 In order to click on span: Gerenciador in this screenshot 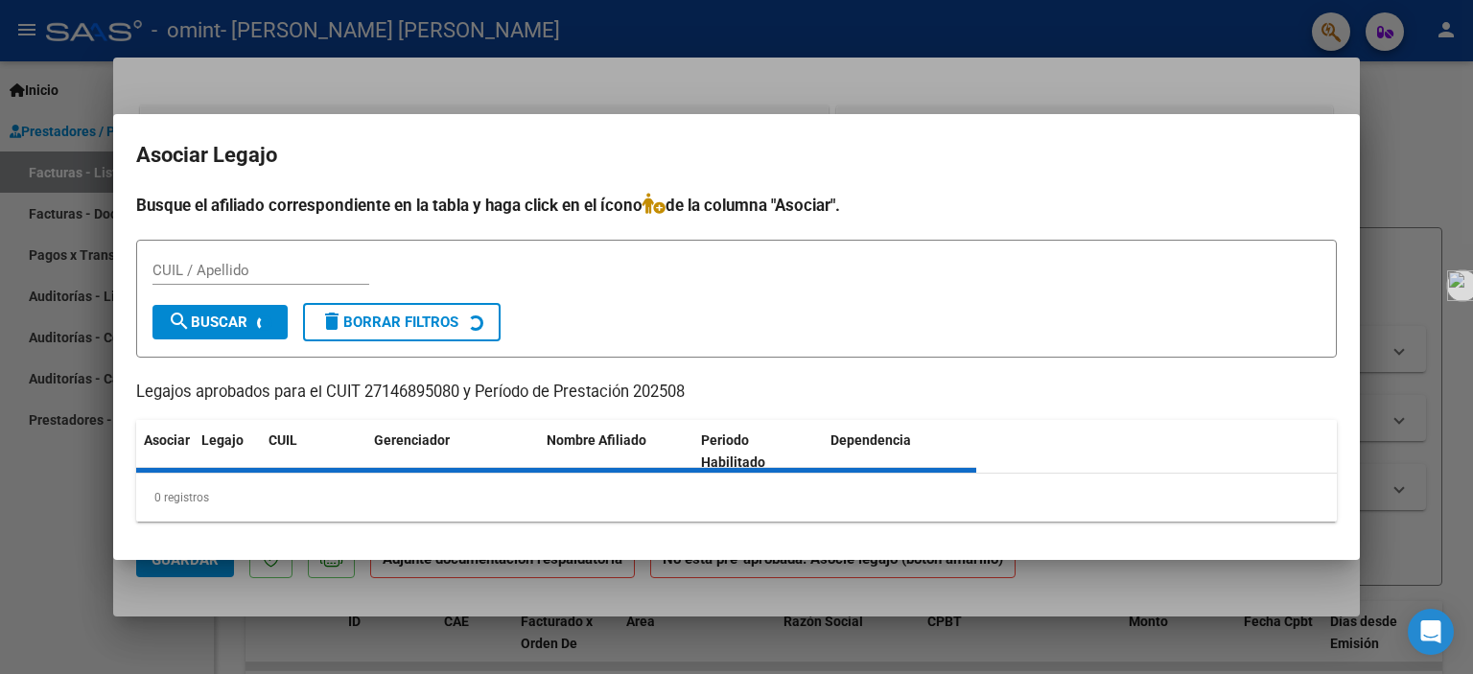, I will do `click(412, 440)`.